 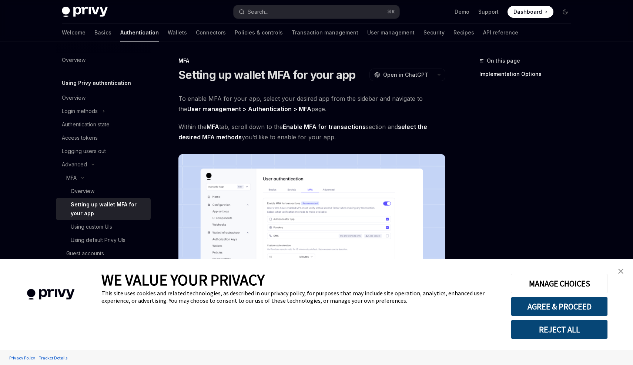 I want to click on button: Search...⌘K, so click(x=317, y=12).